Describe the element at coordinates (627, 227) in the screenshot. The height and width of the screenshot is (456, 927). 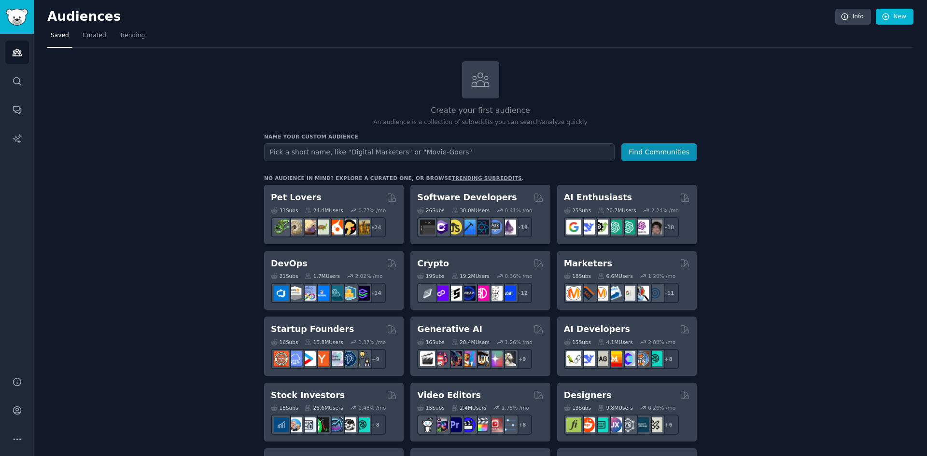
I see `img: chatgpt_prompts_` at that location.